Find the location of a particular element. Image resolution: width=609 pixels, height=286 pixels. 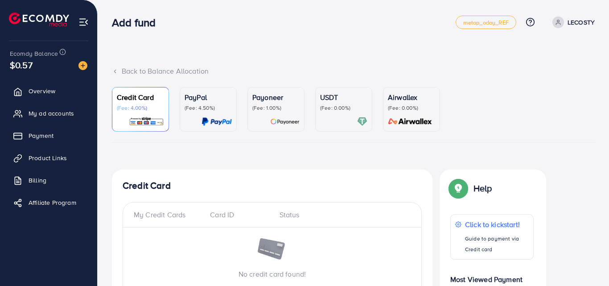

p: No credit card found! is located at coordinates (272, 274).